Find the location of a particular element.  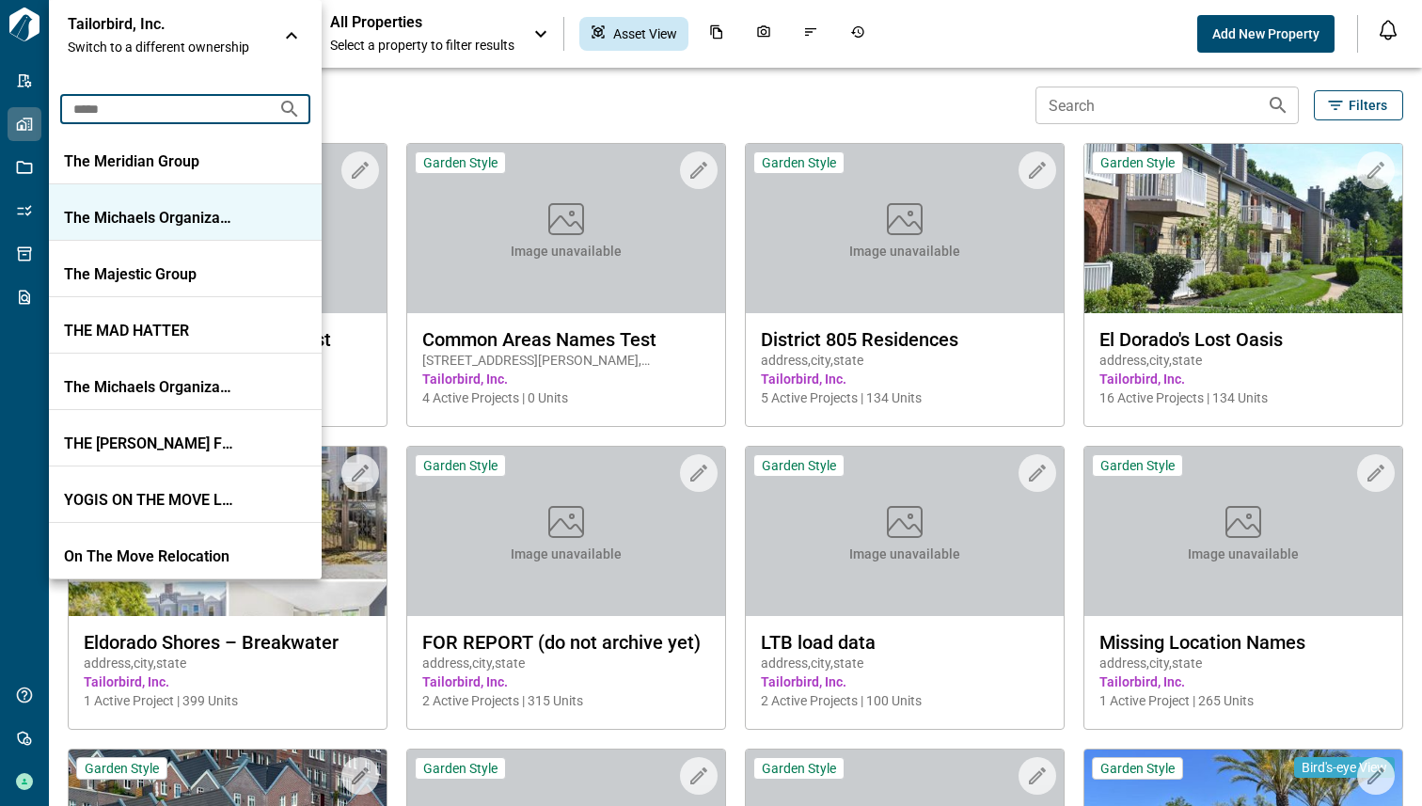

p: THE MAD HATTER is located at coordinates (149, 331).